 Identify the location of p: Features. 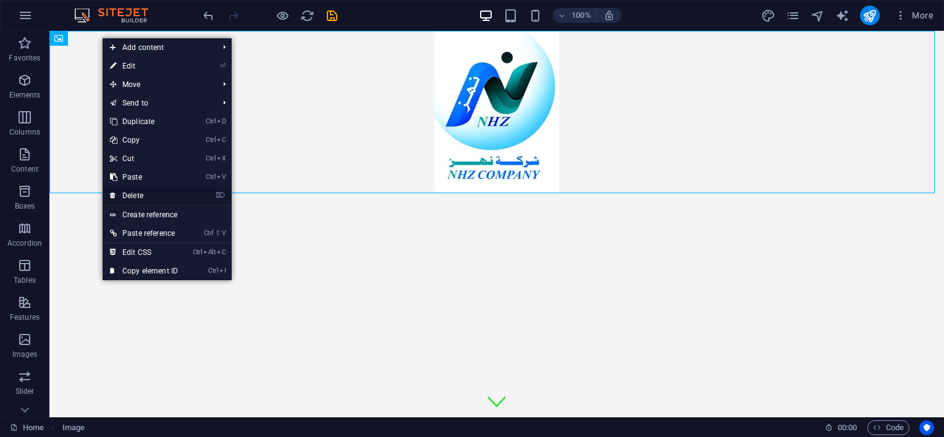
(25, 318).